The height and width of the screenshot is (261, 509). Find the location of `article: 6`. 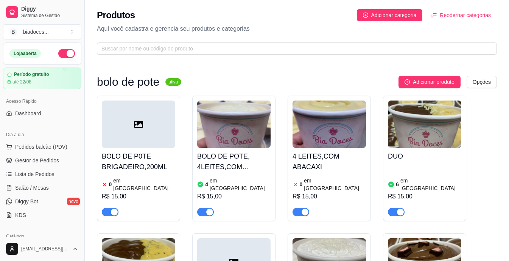

article: 6 is located at coordinates (398, 184).